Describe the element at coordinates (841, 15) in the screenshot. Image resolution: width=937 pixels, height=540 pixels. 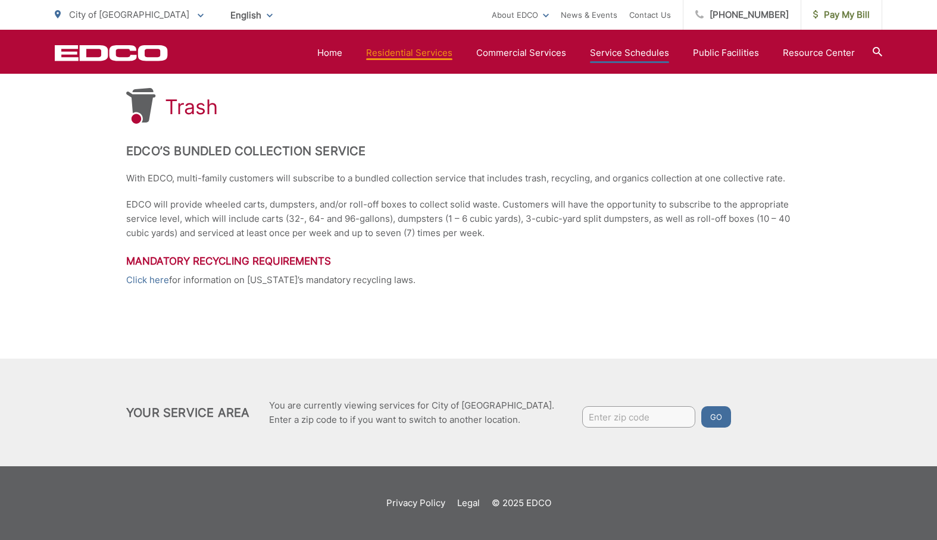
I see `span: Pay My Bill` at that location.